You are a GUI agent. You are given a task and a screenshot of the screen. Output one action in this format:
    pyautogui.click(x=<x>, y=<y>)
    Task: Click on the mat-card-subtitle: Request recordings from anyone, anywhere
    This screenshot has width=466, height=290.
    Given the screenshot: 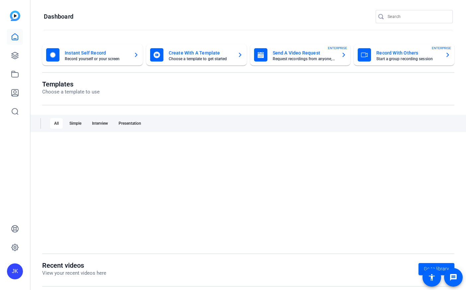 What is the action you would take?
    pyautogui.click(x=304, y=59)
    